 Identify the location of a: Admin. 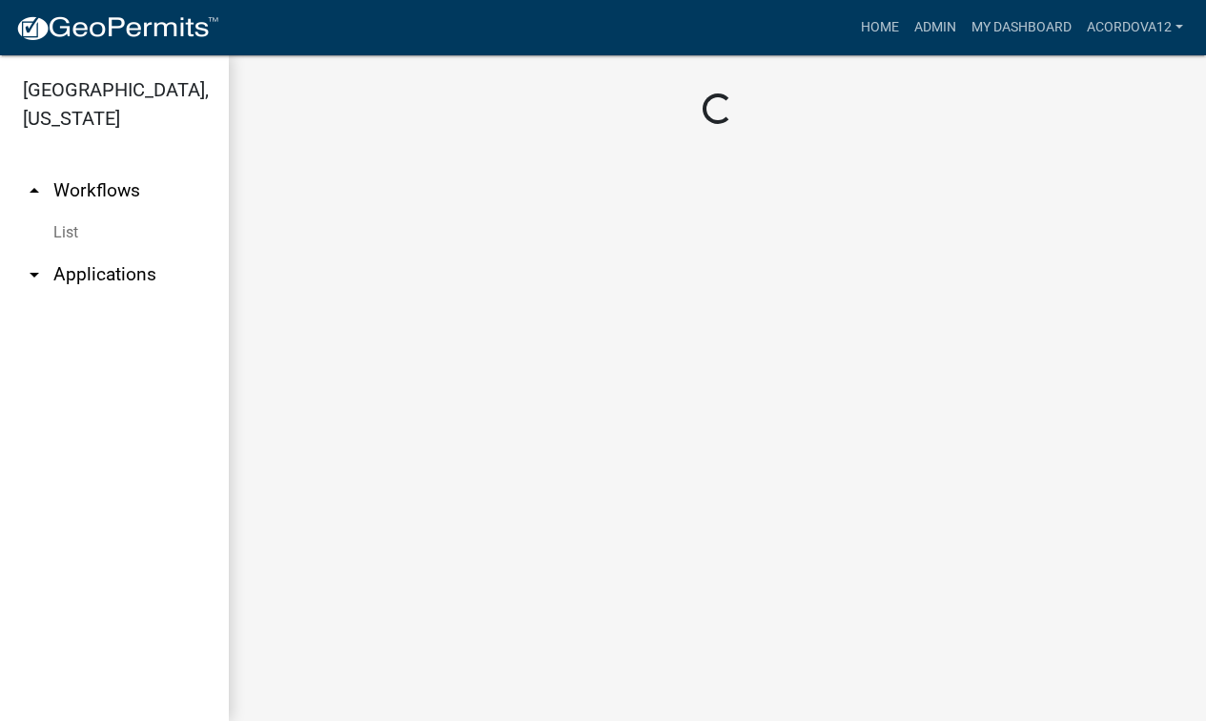
(935, 28).